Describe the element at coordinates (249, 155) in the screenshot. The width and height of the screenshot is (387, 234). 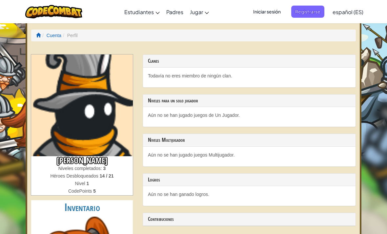
I see `p: Aún no se han jugado juegos Multijugador.` at that location.